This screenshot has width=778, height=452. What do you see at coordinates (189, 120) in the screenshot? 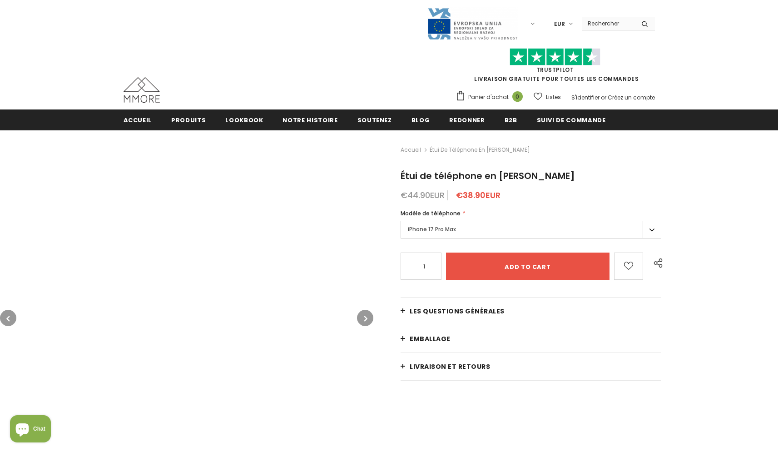
I see `span: Produits` at bounding box center [189, 120].